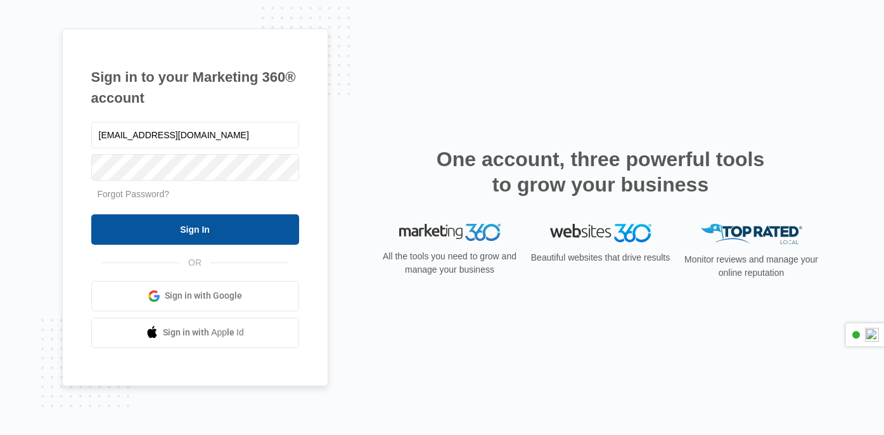  I want to click on p: Beautiful websites that drive results, so click(601, 257).